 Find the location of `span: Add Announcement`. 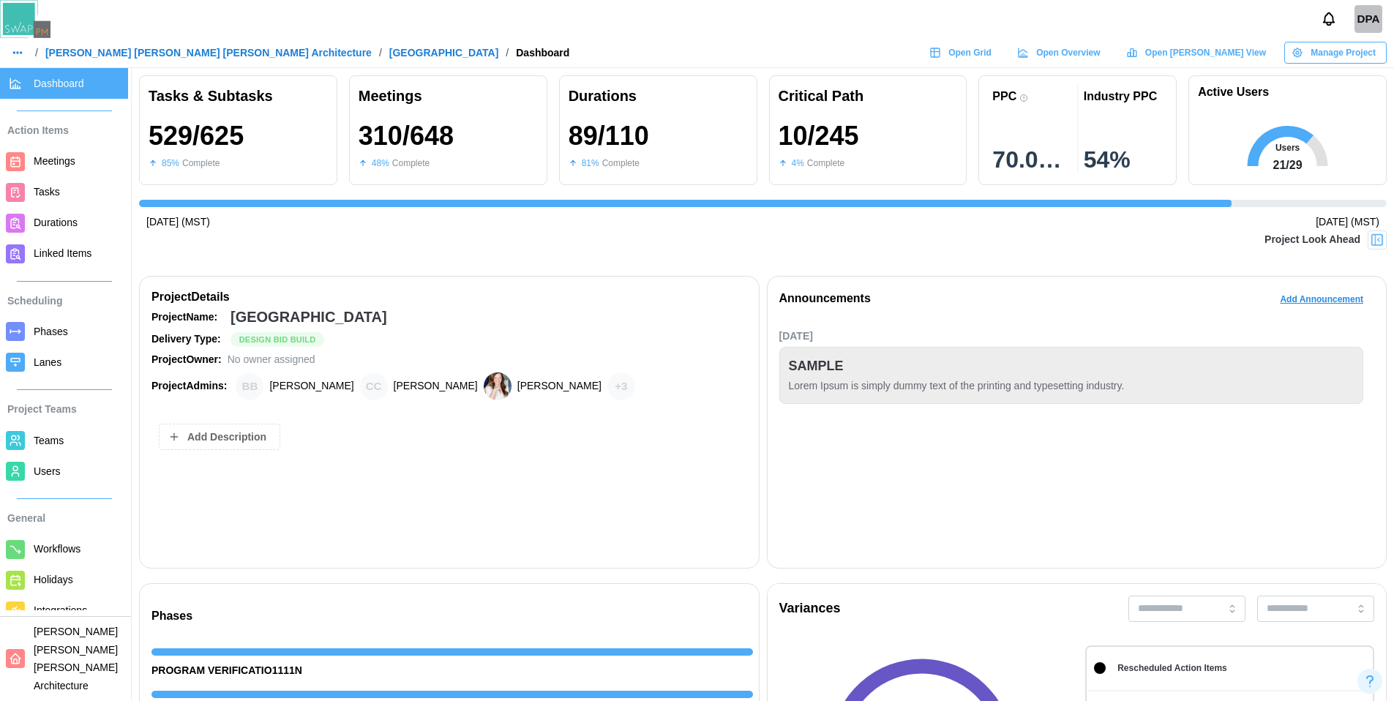

span: Add Announcement is located at coordinates (1321, 299).